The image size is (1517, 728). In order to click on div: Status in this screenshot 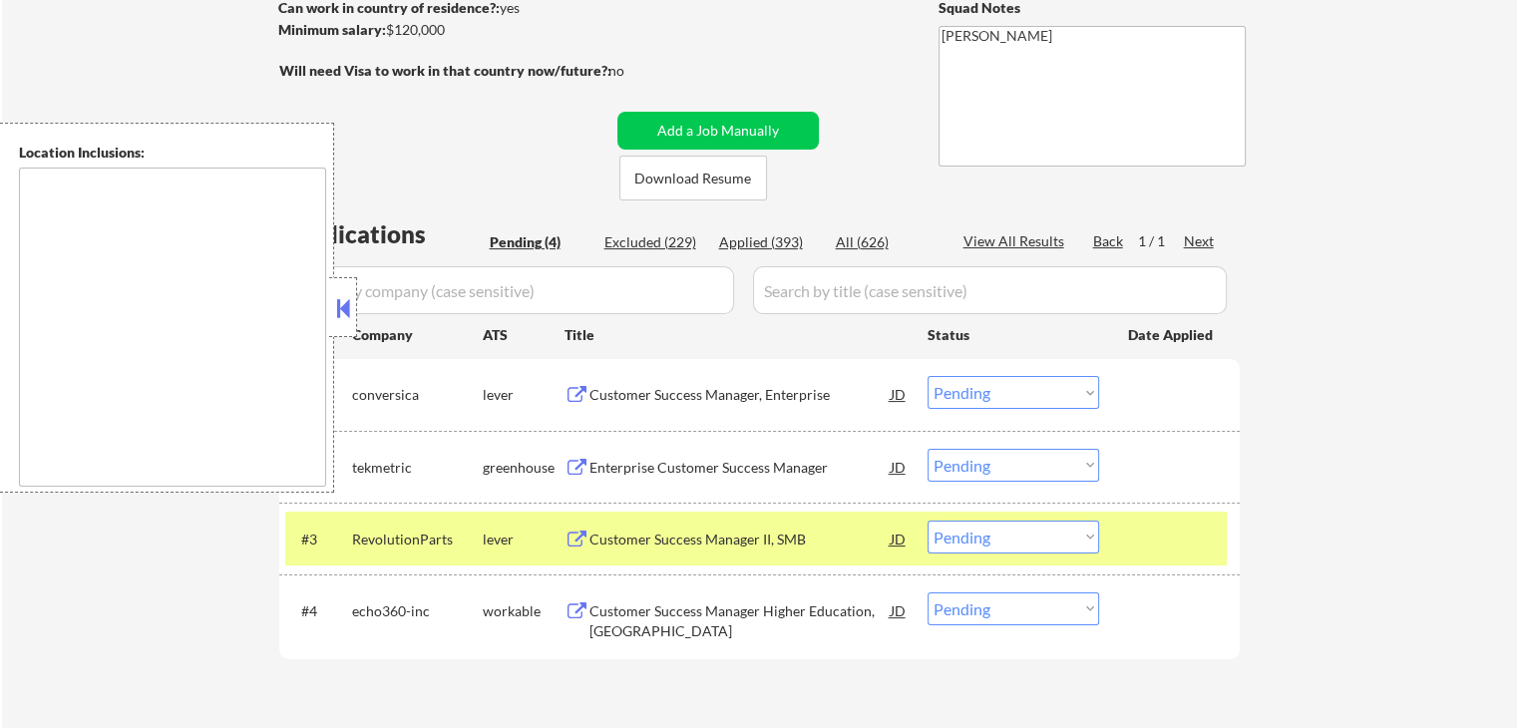, I will do `click(1013, 334)`.